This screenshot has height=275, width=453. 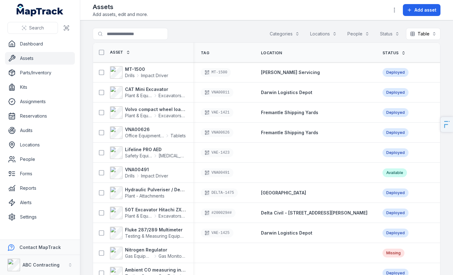 What do you see at coordinates (40, 130) in the screenshot?
I see `a: Audits` at bounding box center [40, 130].